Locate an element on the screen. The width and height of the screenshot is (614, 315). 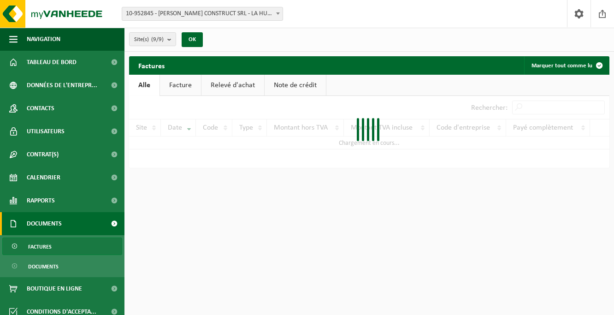
span: Navigation is located at coordinates (43, 39).